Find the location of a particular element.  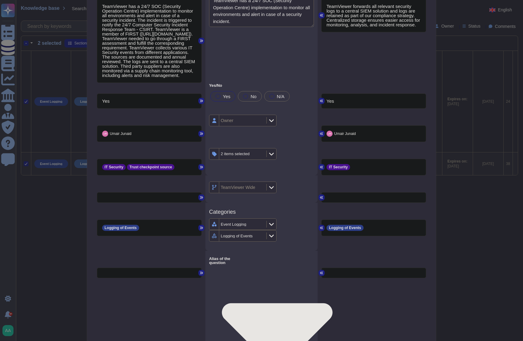

h3: Categories is located at coordinates (261, 214).